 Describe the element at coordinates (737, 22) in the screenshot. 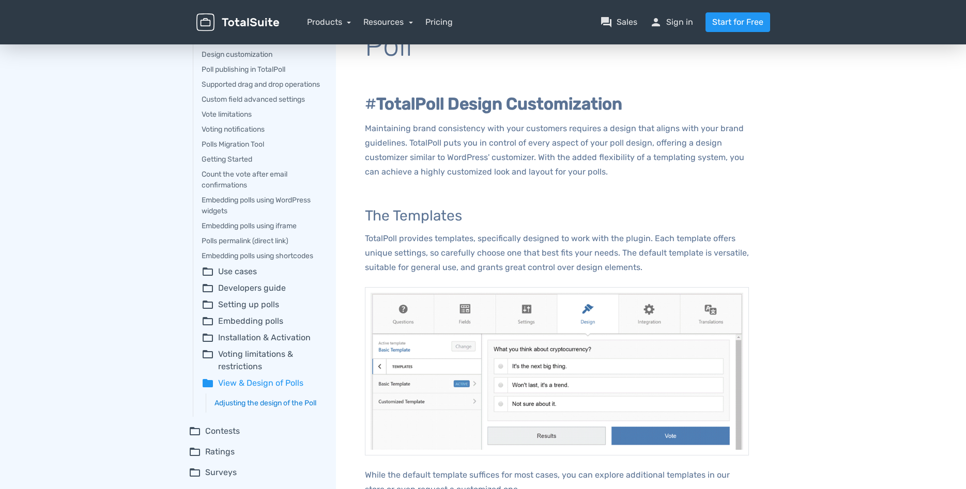

I see `a: Start for Free` at that location.